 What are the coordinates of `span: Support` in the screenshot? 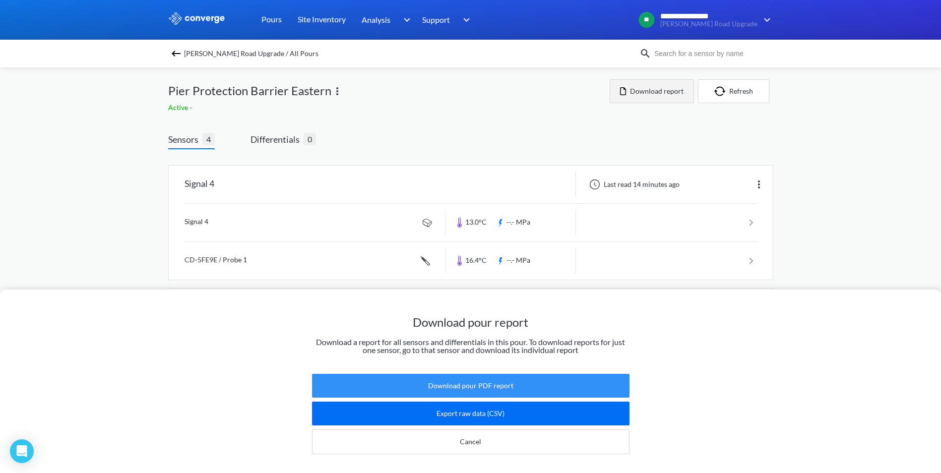 It's located at (436, 19).